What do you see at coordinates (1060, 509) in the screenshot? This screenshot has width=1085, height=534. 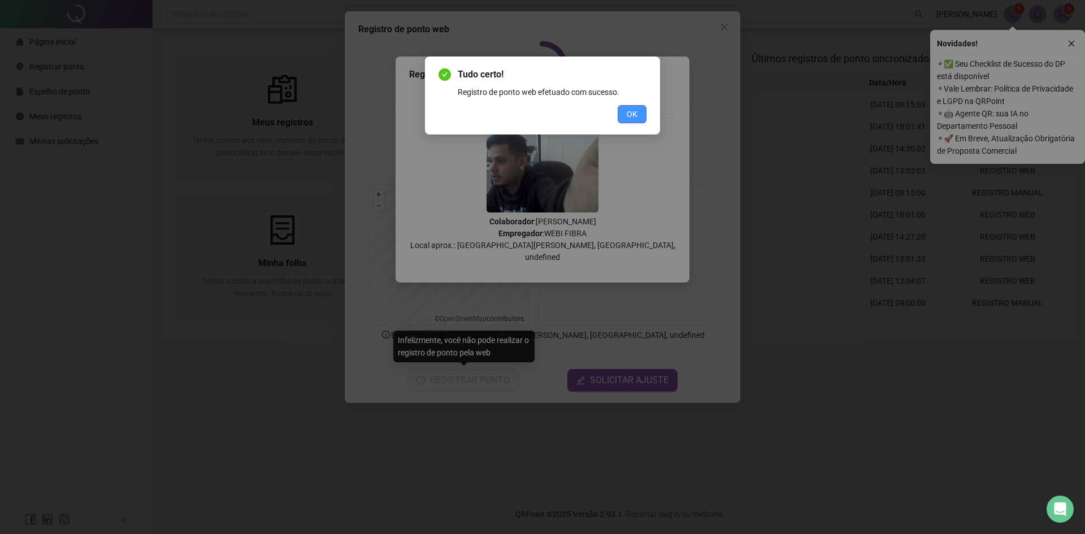 I see `div: Open Intercom Messenger` at bounding box center [1060, 509].